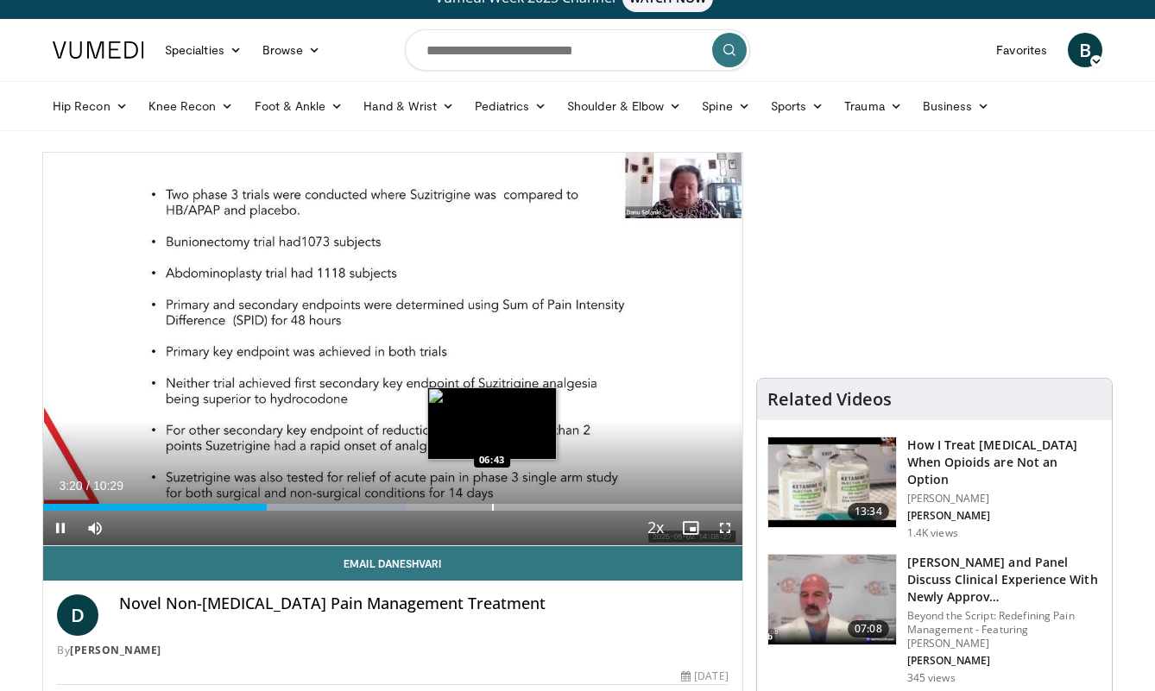  I want to click on button: Mute, so click(95, 528).